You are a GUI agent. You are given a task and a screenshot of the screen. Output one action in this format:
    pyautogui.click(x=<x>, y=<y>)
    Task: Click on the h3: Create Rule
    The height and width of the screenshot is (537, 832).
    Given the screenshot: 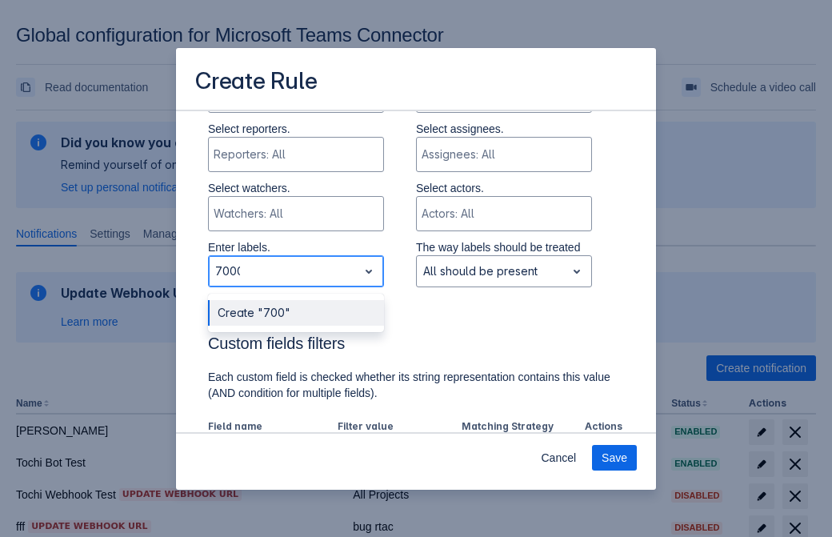 What is the action you would take?
    pyautogui.click(x=256, y=82)
    